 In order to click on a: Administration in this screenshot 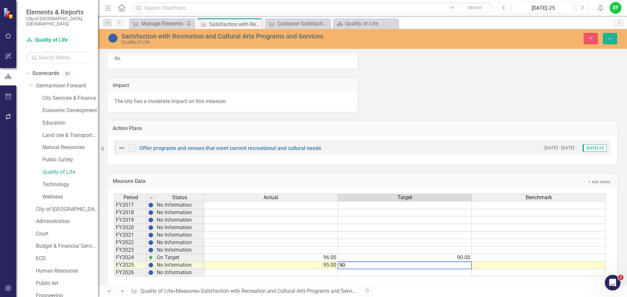, I will do `click(67, 222)`.